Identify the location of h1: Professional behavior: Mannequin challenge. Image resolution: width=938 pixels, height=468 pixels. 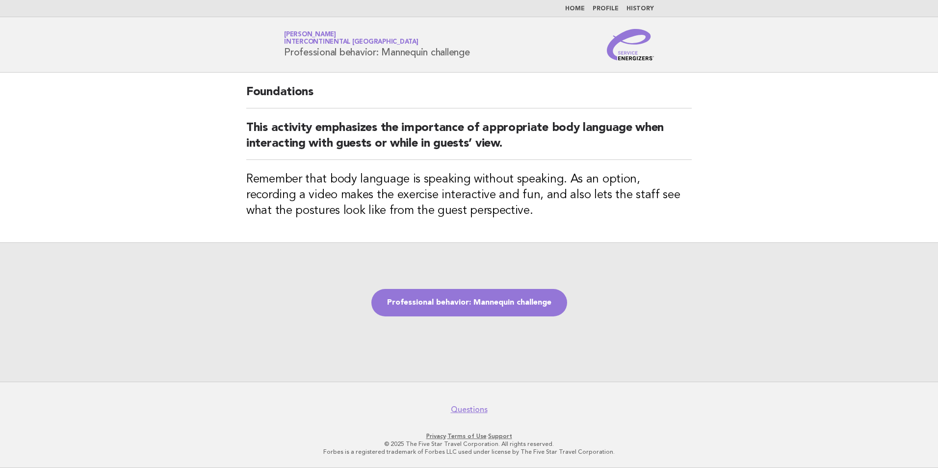
(377, 45).